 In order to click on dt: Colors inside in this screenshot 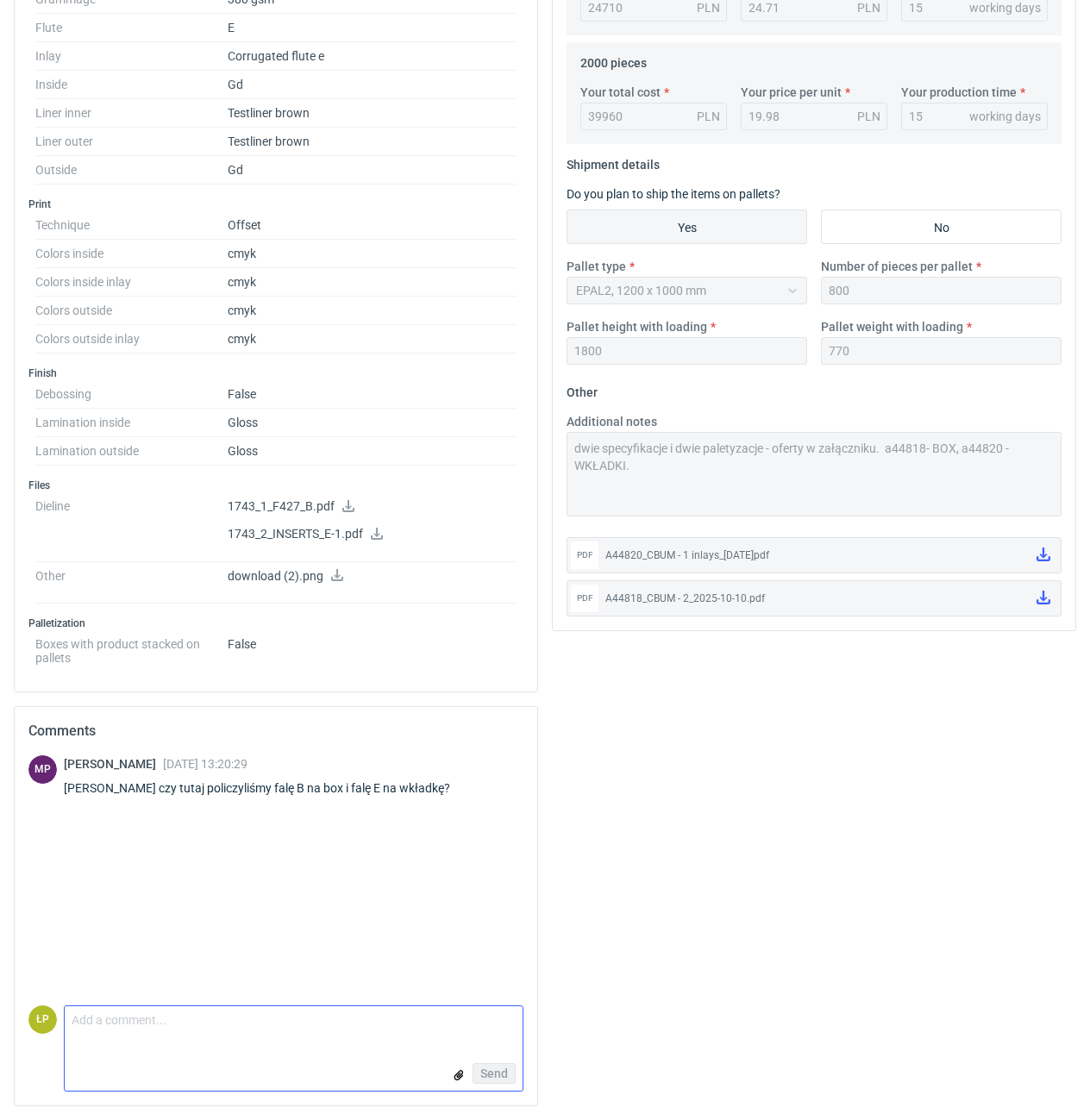, I will do `click(131, 254)`.